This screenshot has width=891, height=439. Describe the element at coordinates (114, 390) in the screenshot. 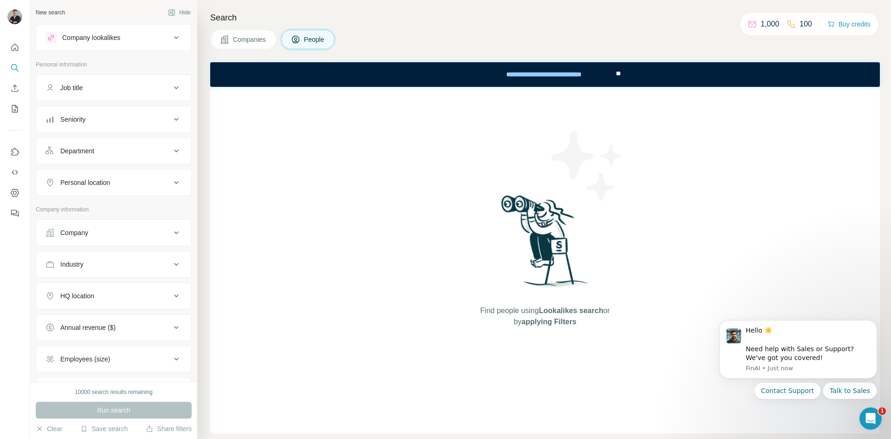

I see `button: Technologies` at that location.